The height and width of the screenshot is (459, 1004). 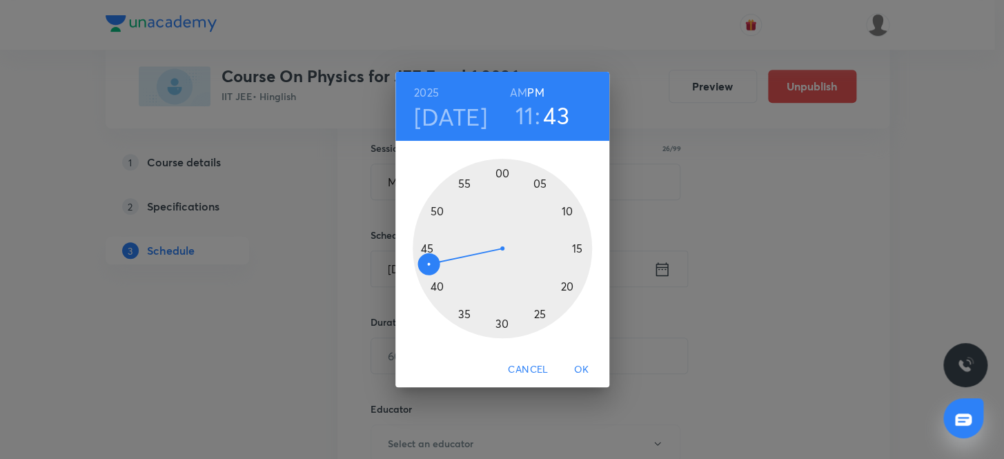 What do you see at coordinates (556, 115) in the screenshot?
I see `button: 43` at bounding box center [556, 115].